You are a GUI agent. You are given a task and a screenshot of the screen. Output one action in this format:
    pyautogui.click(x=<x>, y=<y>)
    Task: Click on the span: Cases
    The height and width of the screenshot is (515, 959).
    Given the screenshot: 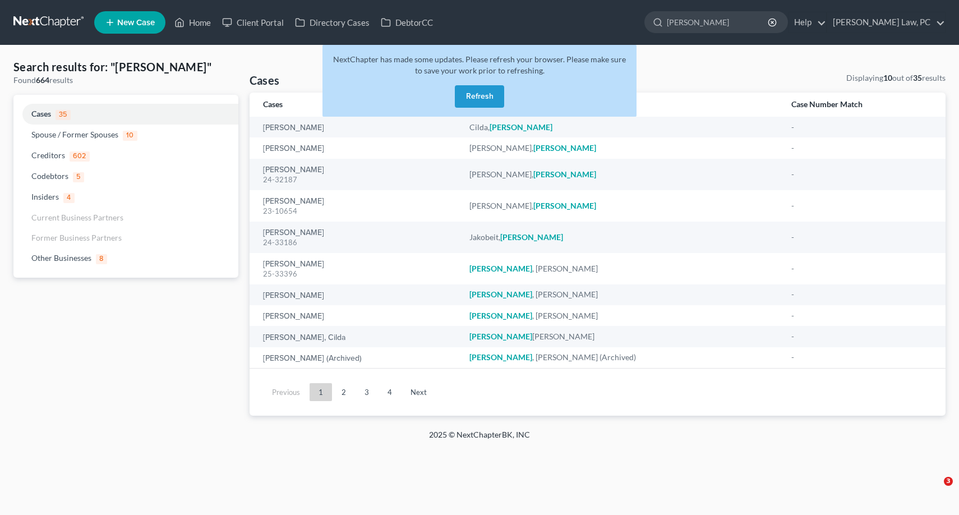 What is the action you would take?
    pyautogui.click(x=41, y=113)
    